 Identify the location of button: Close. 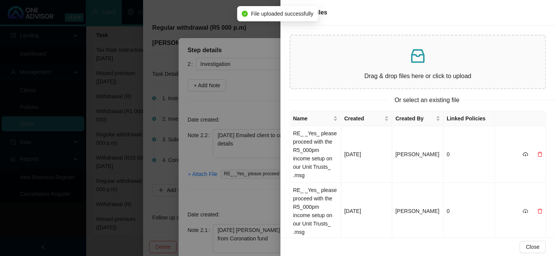
(532, 247).